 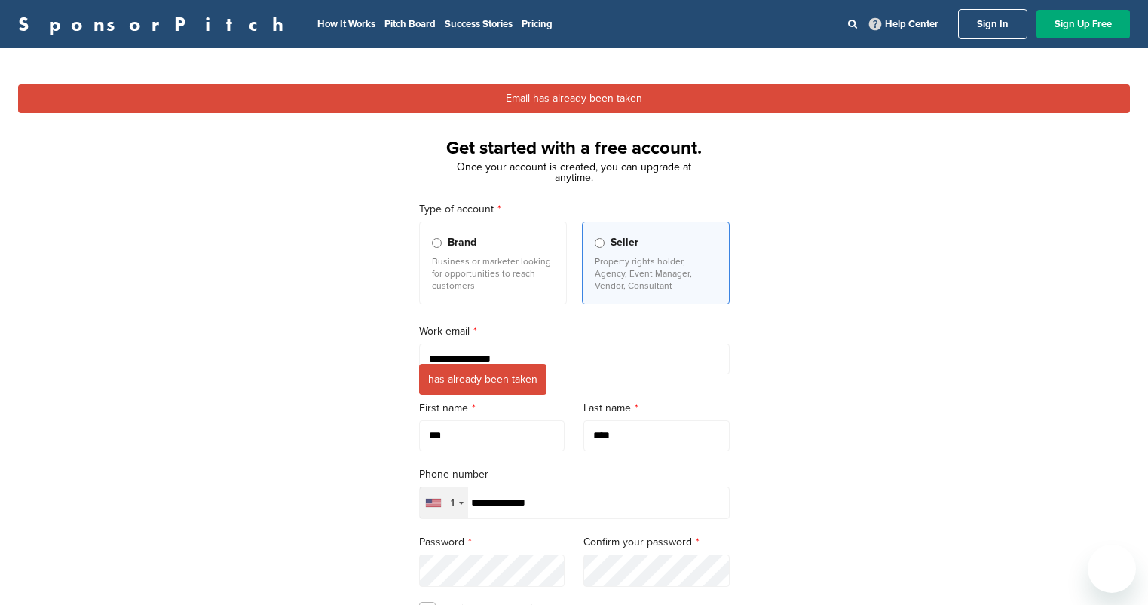 What do you see at coordinates (575, 210) in the screenshot?
I see `label: Type of account` at bounding box center [575, 210].